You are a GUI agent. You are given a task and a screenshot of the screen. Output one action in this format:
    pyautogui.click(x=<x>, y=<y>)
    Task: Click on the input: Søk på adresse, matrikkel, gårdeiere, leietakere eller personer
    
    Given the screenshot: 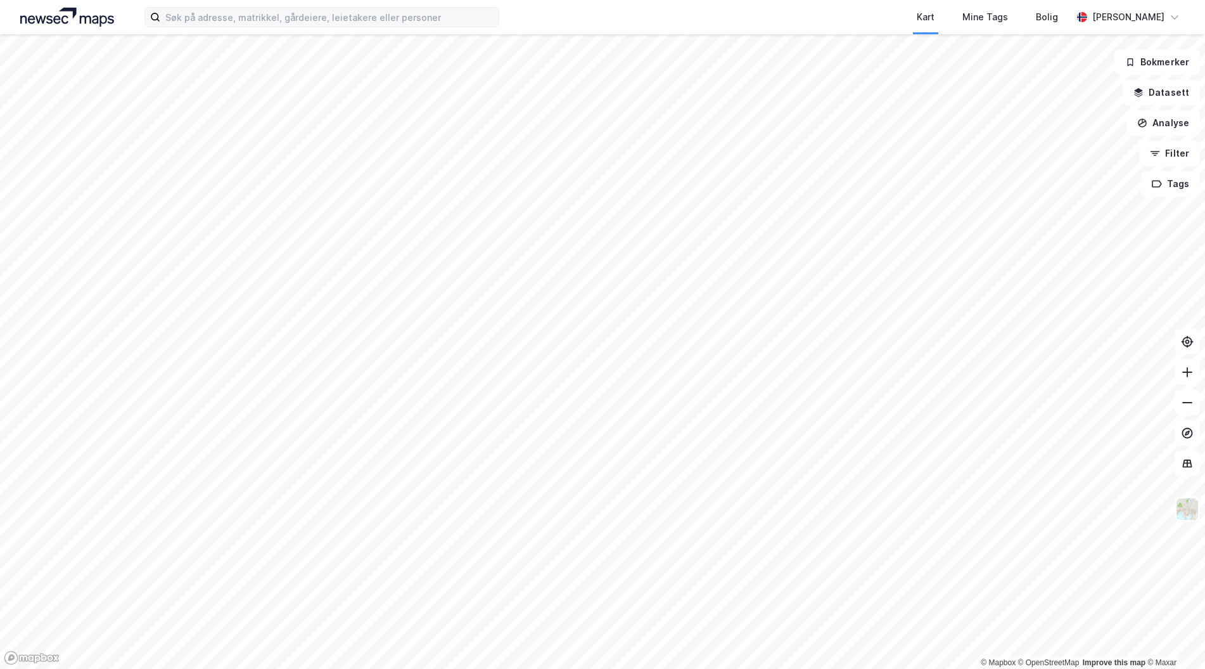 What is the action you would take?
    pyautogui.click(x=330, y=17)
    